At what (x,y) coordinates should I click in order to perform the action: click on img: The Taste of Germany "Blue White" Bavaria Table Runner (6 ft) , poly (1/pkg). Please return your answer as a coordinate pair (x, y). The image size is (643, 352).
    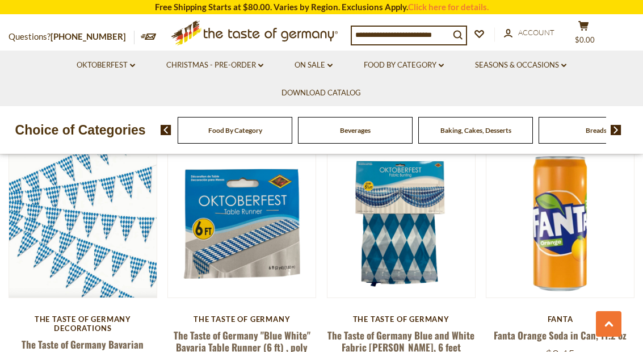
    Looking at the image, I should click on (242, 224).